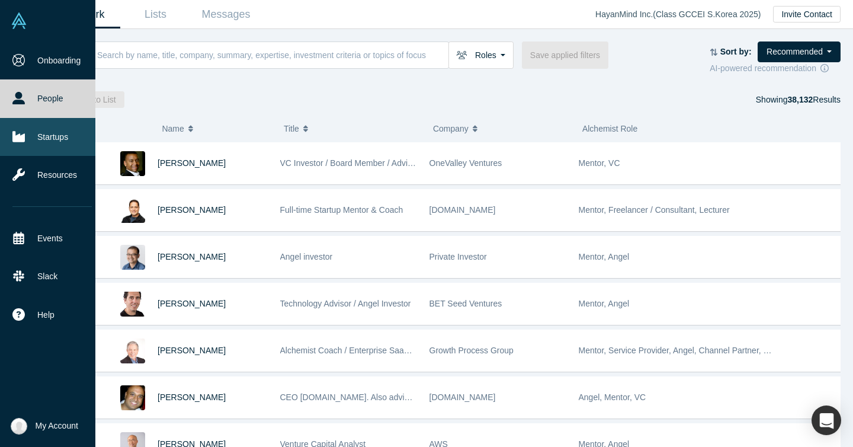 The height and width of the screenshot is (447, 853). Describe the element at coordinates (349, 163) in the screenshot. I see `span: VC Investor / Board Member / Advisor` at that location.